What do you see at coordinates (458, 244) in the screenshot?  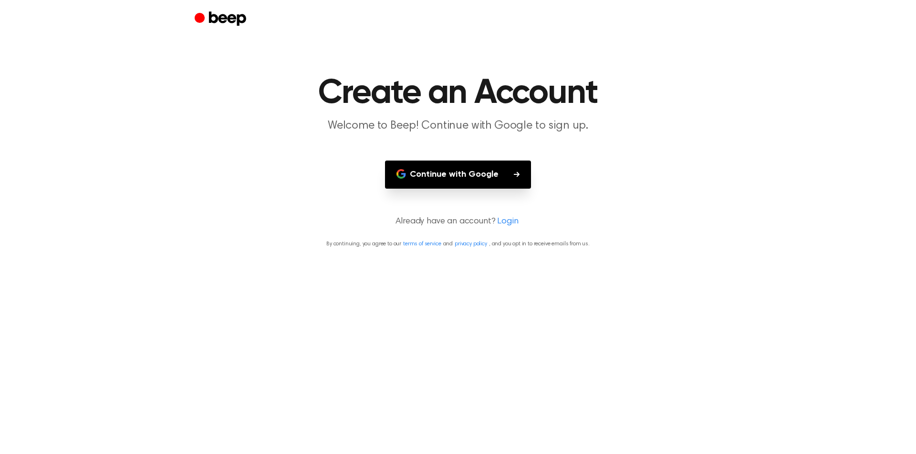 I see `p: By continuing, you agree to our and , and you opt in to receive emails from us.` at bounding box center [458, 244].